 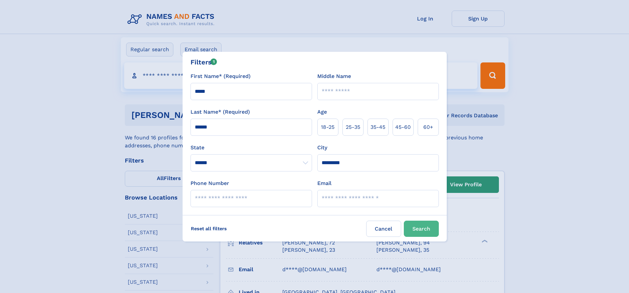 What do you see at coordinates (403, 127) in the screenshot?
I see `span: 45‑60` at bounding box center [403, 127].